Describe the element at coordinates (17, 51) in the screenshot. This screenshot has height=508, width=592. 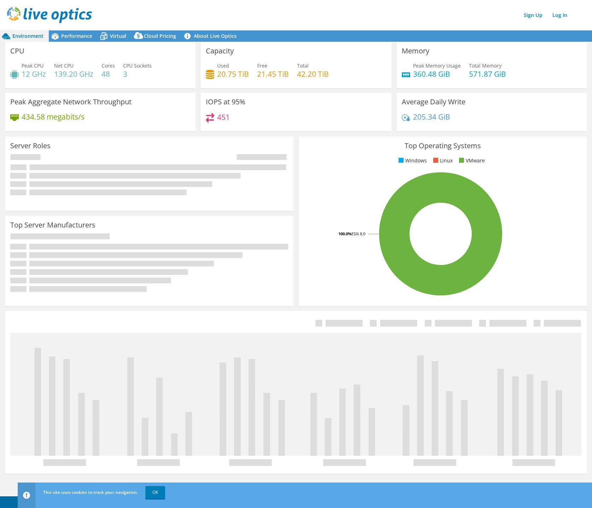
I see `h3: CPU` at that location.